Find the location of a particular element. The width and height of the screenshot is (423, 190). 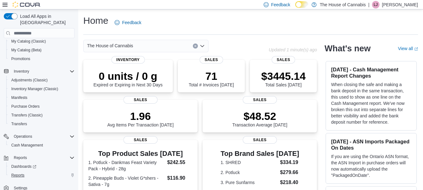

a: Transfers is located at coordinates (19, 124).